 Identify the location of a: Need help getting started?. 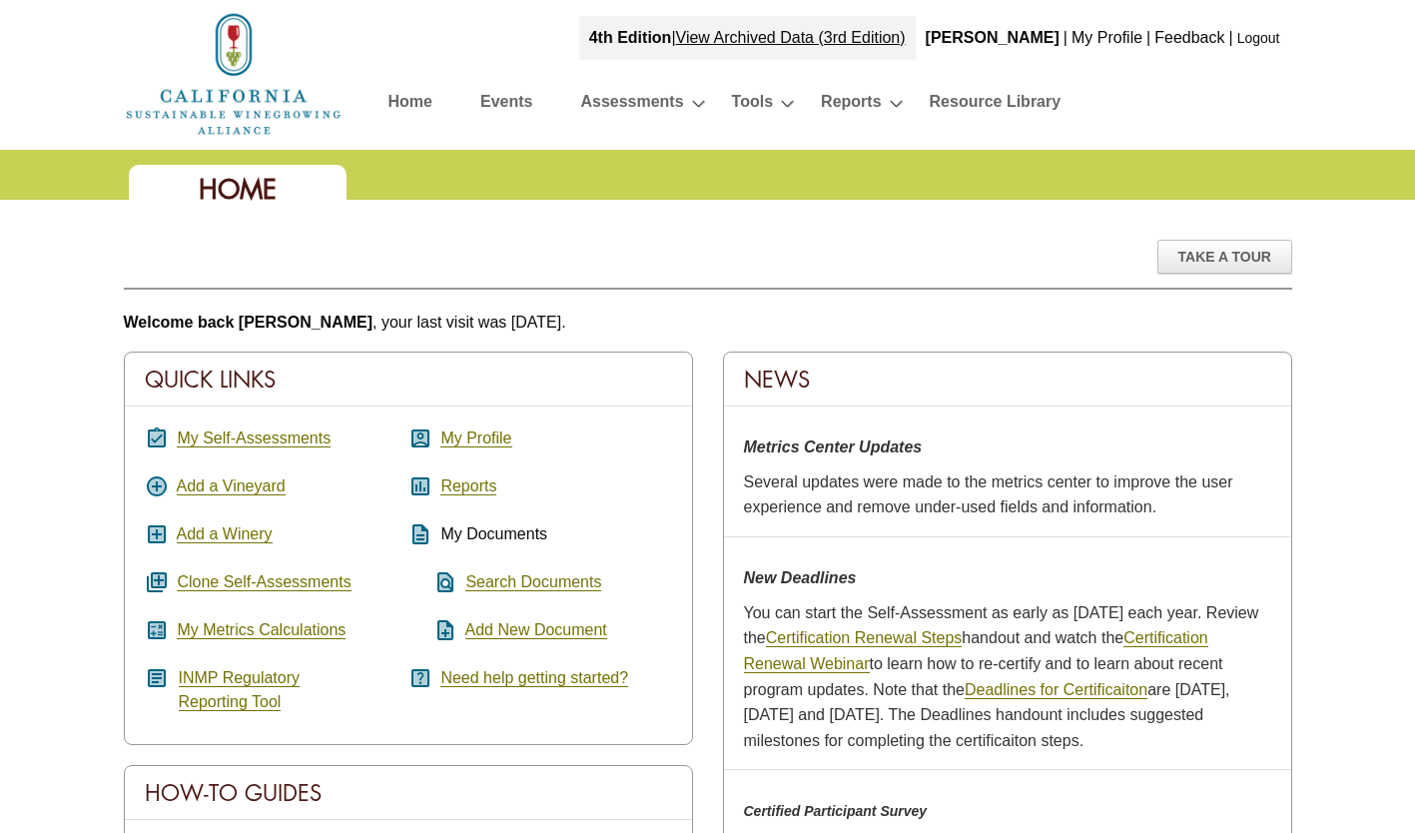
(534, 678).